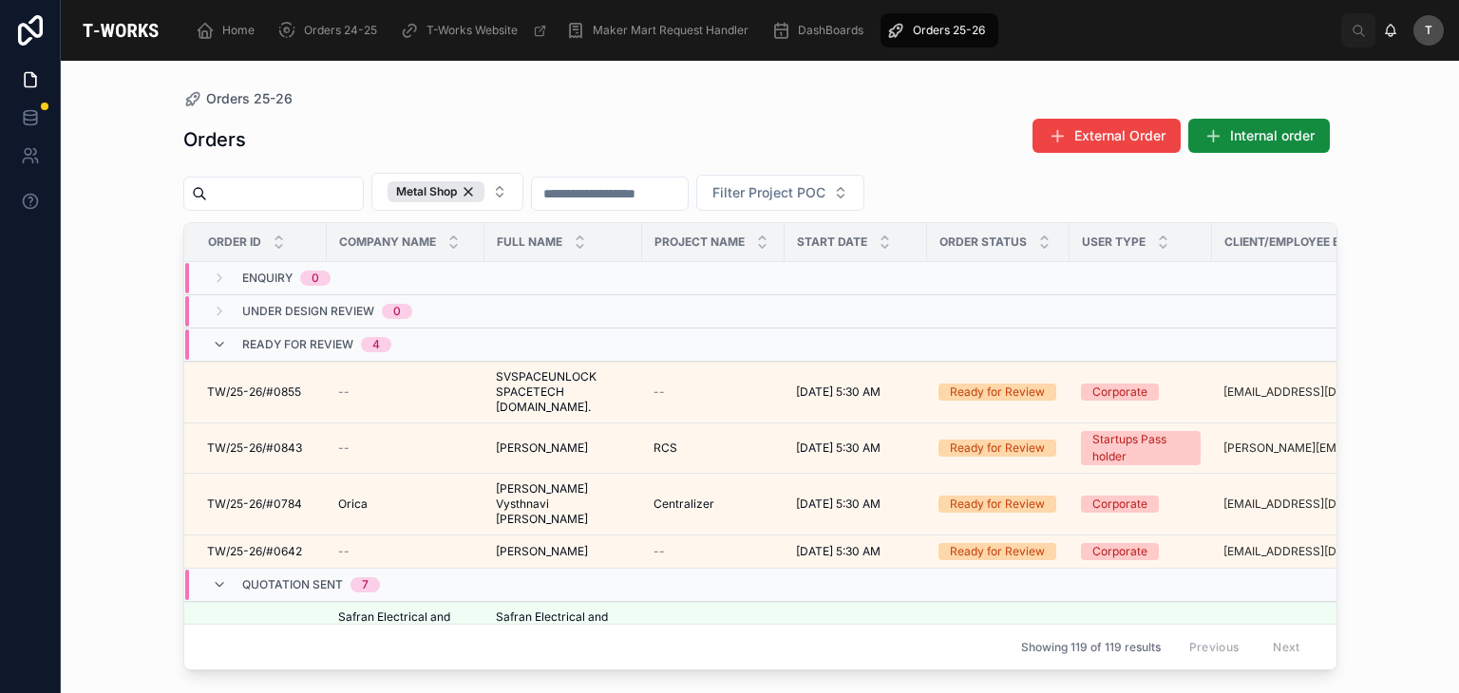 This screenshot has width=1459, height=693. Describe the element at coordinates (1258, 136) in the screenshot. I see `button: Internal order` at that location.